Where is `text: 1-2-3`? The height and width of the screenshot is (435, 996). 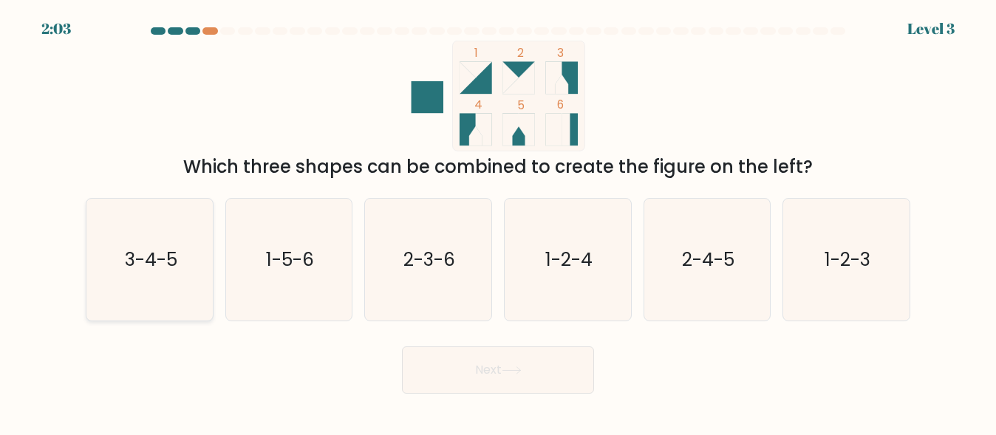
text: 1-2-3 is located at coordinates (847, 259).